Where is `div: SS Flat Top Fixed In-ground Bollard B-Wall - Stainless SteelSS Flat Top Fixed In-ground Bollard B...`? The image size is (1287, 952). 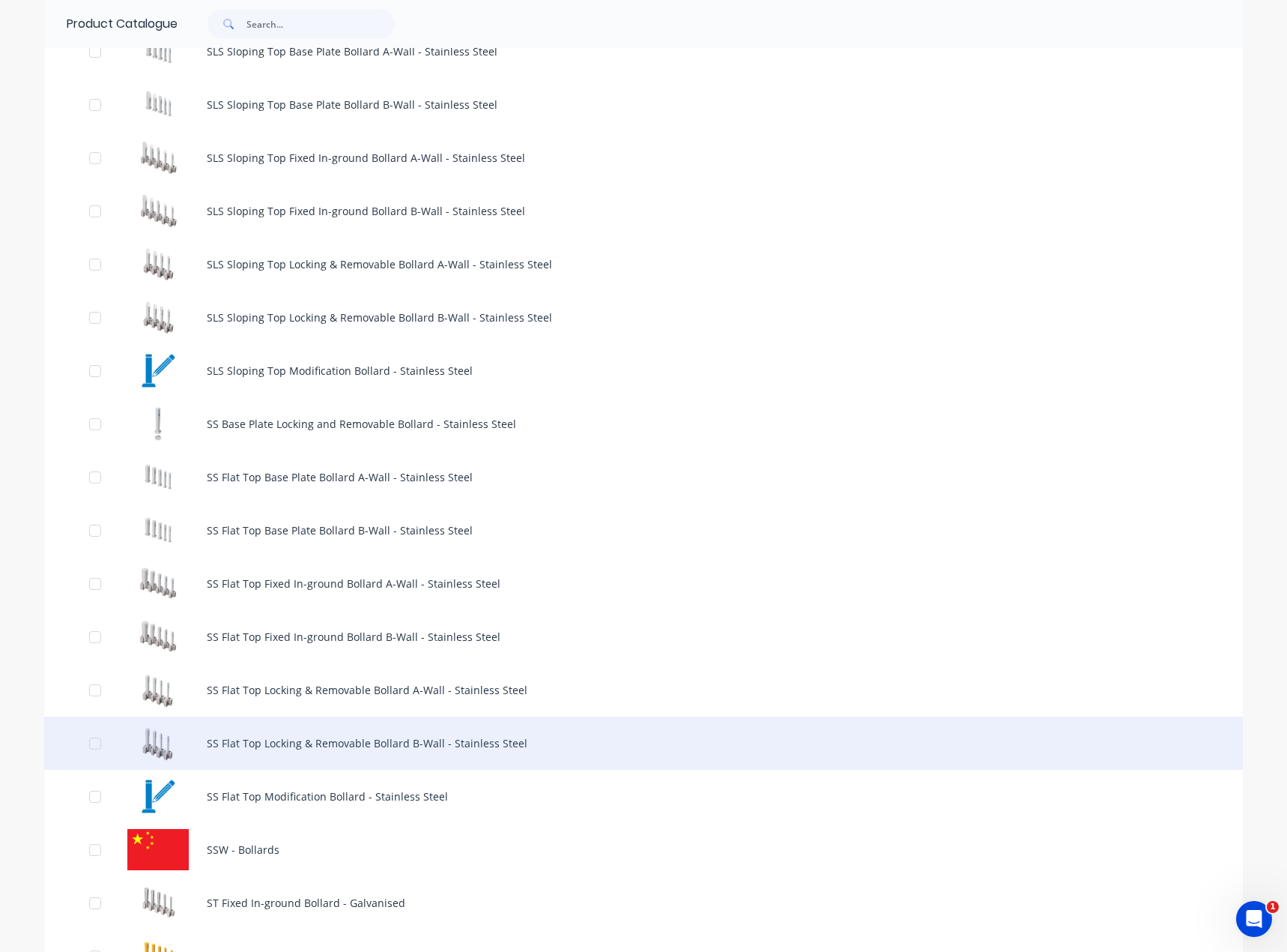
div: SS Flat Top Fixed In-ground Bollard B-Wall - Stainless SteelSS Flat Top Fixed In-ground Bollard B... is located at coordinates (644, 636).